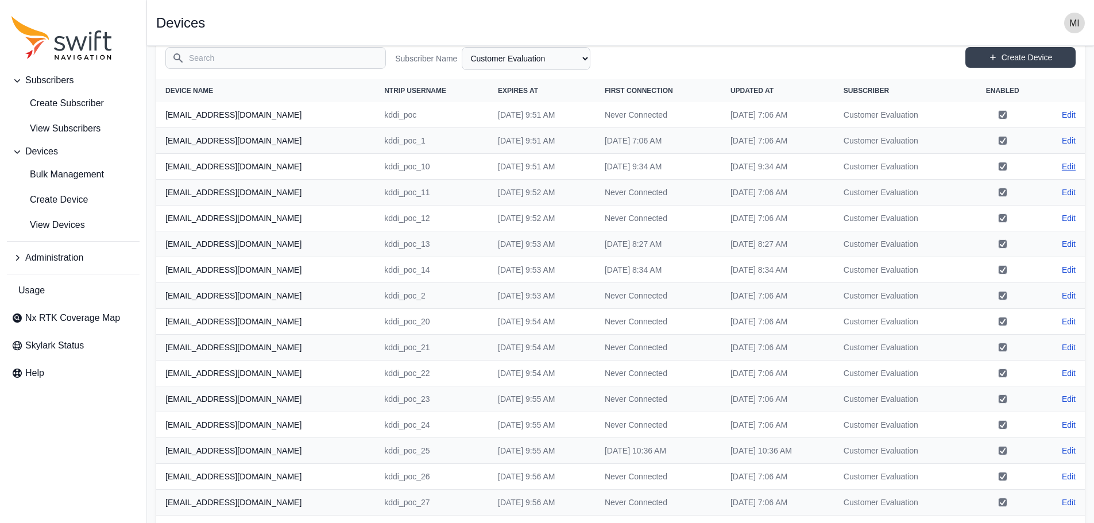 This screenshot has height=523, width=1094. Describe the element at coordinates (49, 200) in the screenshot. I see `span: Create Device` at that location.